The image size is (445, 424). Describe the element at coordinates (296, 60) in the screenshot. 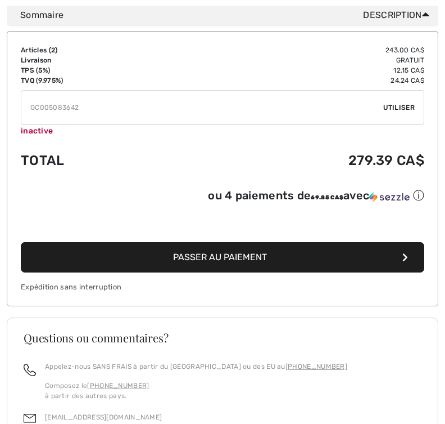

I see `td: Gratuit` at that location.